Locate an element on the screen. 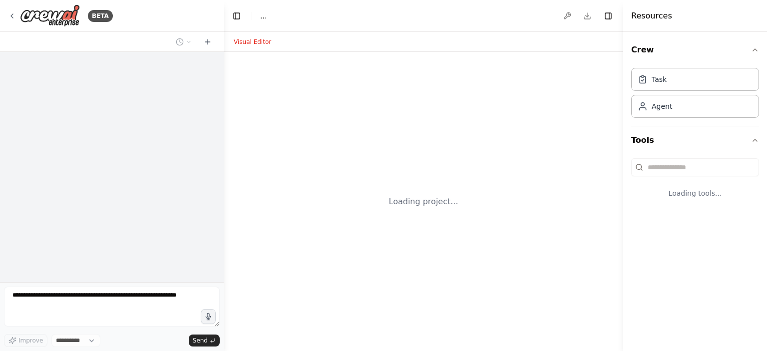 This screenshot has width=767, height=351. img: Logo is located at coordinates (50, 15).